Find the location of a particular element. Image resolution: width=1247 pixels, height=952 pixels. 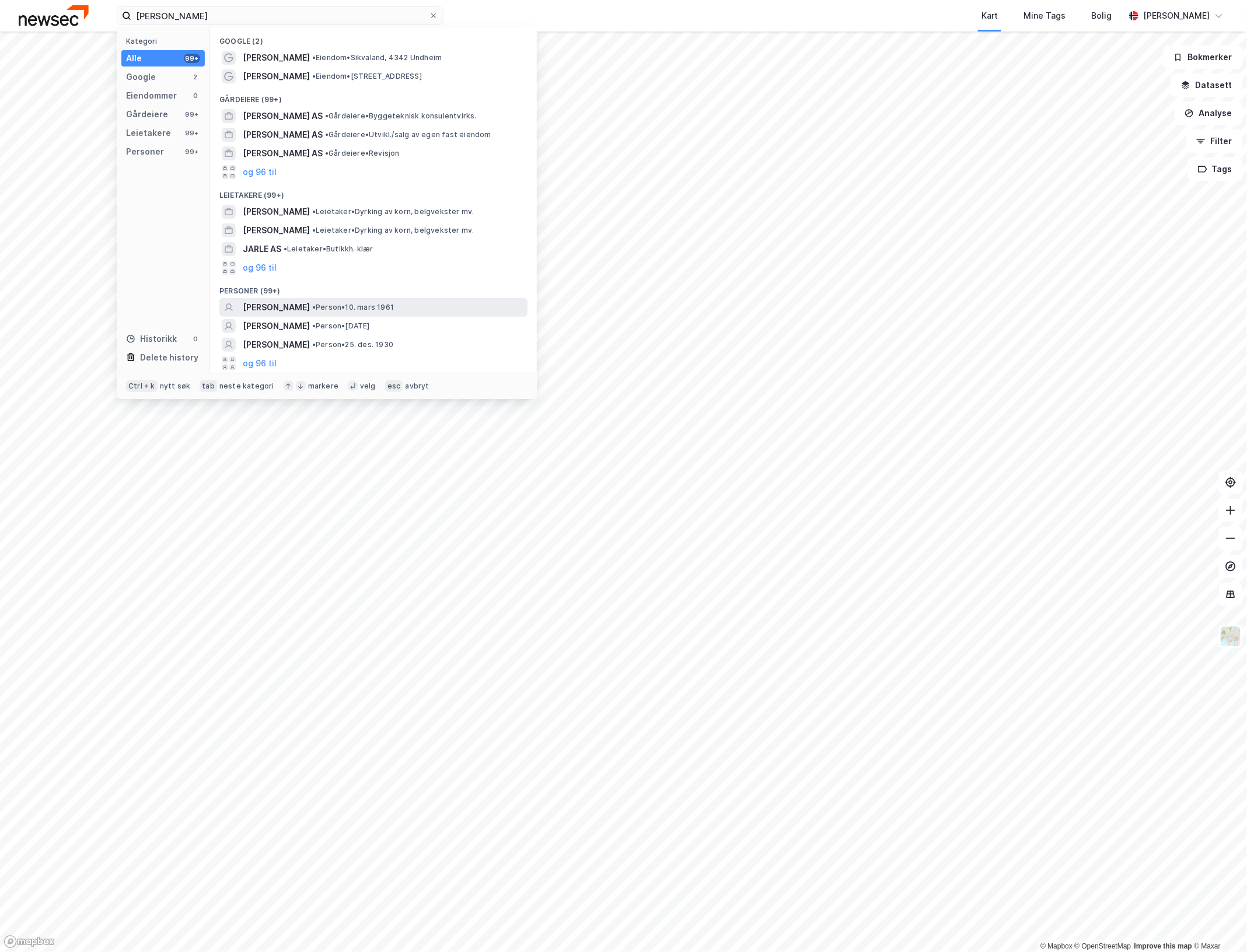

div: velg is located at coordinates (368, 386).